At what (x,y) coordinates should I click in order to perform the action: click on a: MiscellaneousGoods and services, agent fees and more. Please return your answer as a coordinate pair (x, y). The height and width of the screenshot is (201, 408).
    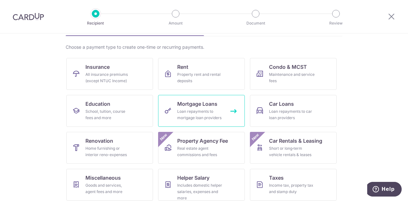
    Looking at the image, I should click on (110, 185).